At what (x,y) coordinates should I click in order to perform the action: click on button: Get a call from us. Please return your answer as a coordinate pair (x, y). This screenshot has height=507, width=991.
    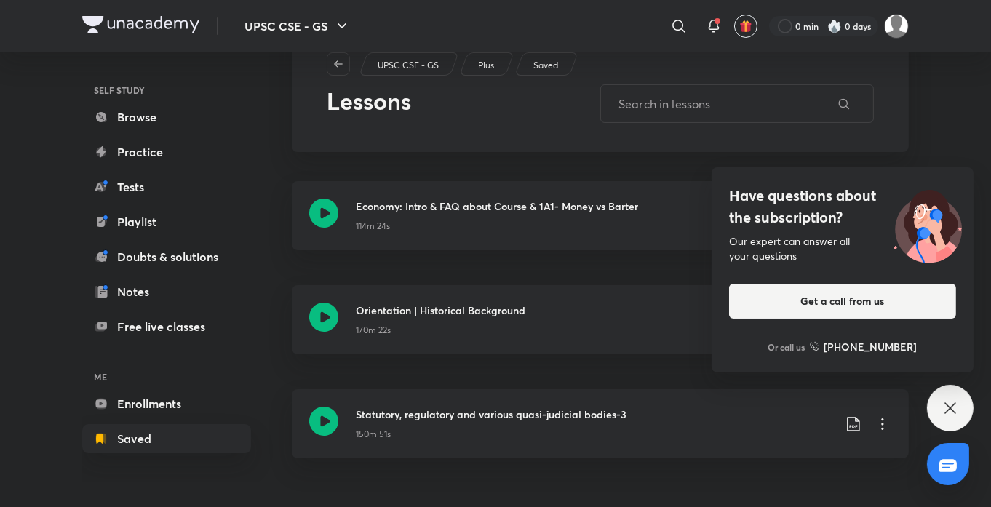
    Looking at the image, I should click on (843, 301).